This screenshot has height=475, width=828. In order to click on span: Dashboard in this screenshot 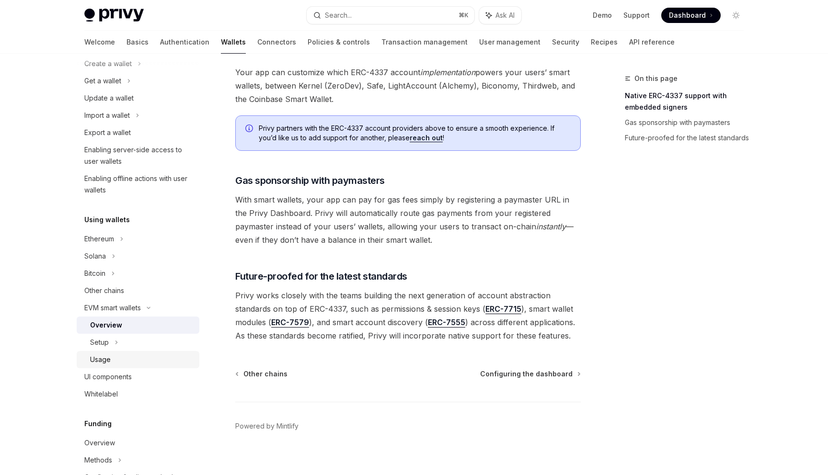, I will do `click(687, 15)`.